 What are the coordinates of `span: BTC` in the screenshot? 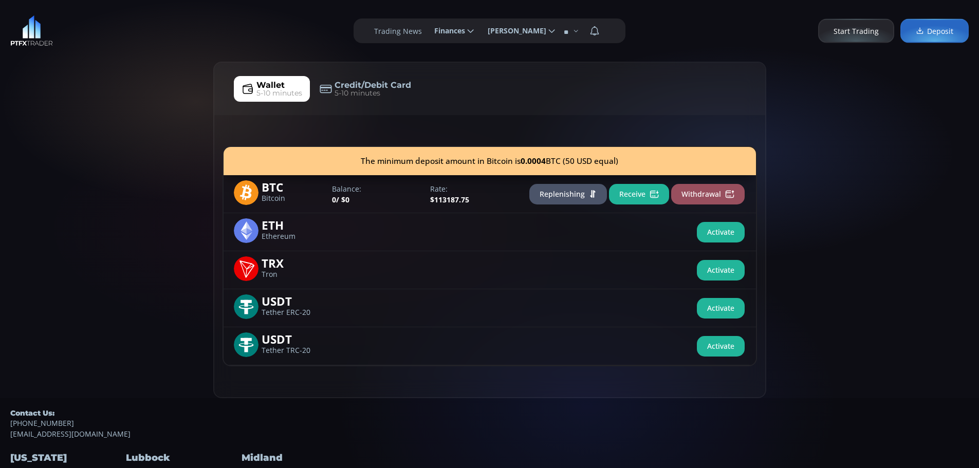 It's located at (293, 186).